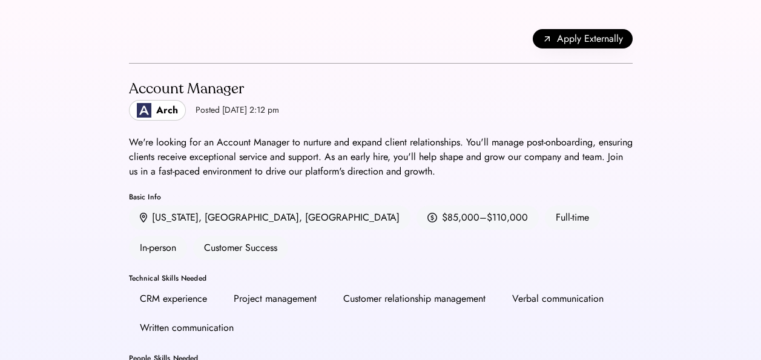 The width and height of the screenshot is (761, 360). What do you see at coordinates (186, 327) in the screenshot?
I see `div: Written communication` at bounding box center [186, 327].